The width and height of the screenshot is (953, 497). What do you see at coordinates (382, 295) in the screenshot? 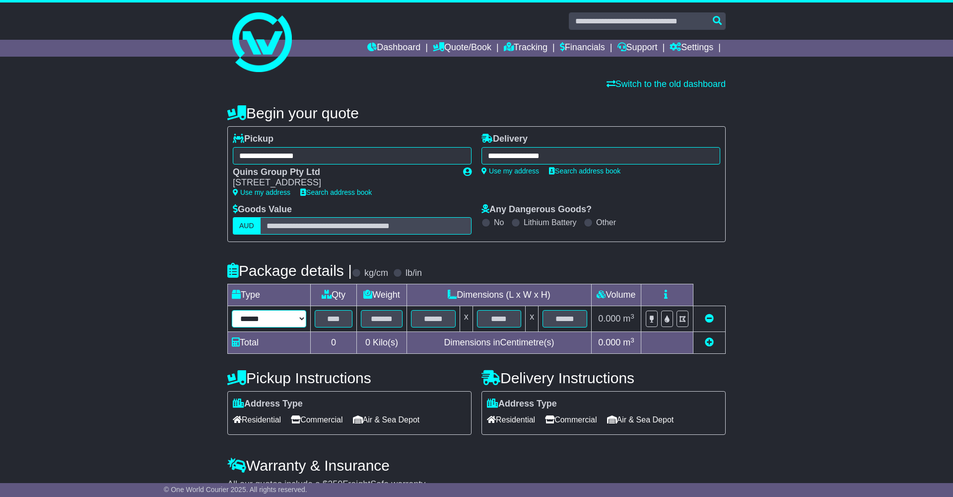
I see `td: Weight` at bounding box center [382, 295].